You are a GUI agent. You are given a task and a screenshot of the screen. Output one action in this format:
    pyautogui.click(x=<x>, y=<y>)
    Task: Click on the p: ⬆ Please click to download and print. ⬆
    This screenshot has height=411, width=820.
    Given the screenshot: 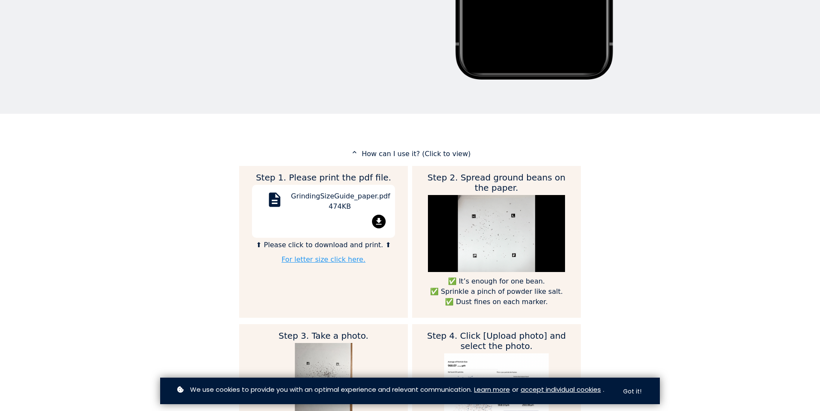 What is the action you would take?
    pyautogui.click(x=323, y=245)
    